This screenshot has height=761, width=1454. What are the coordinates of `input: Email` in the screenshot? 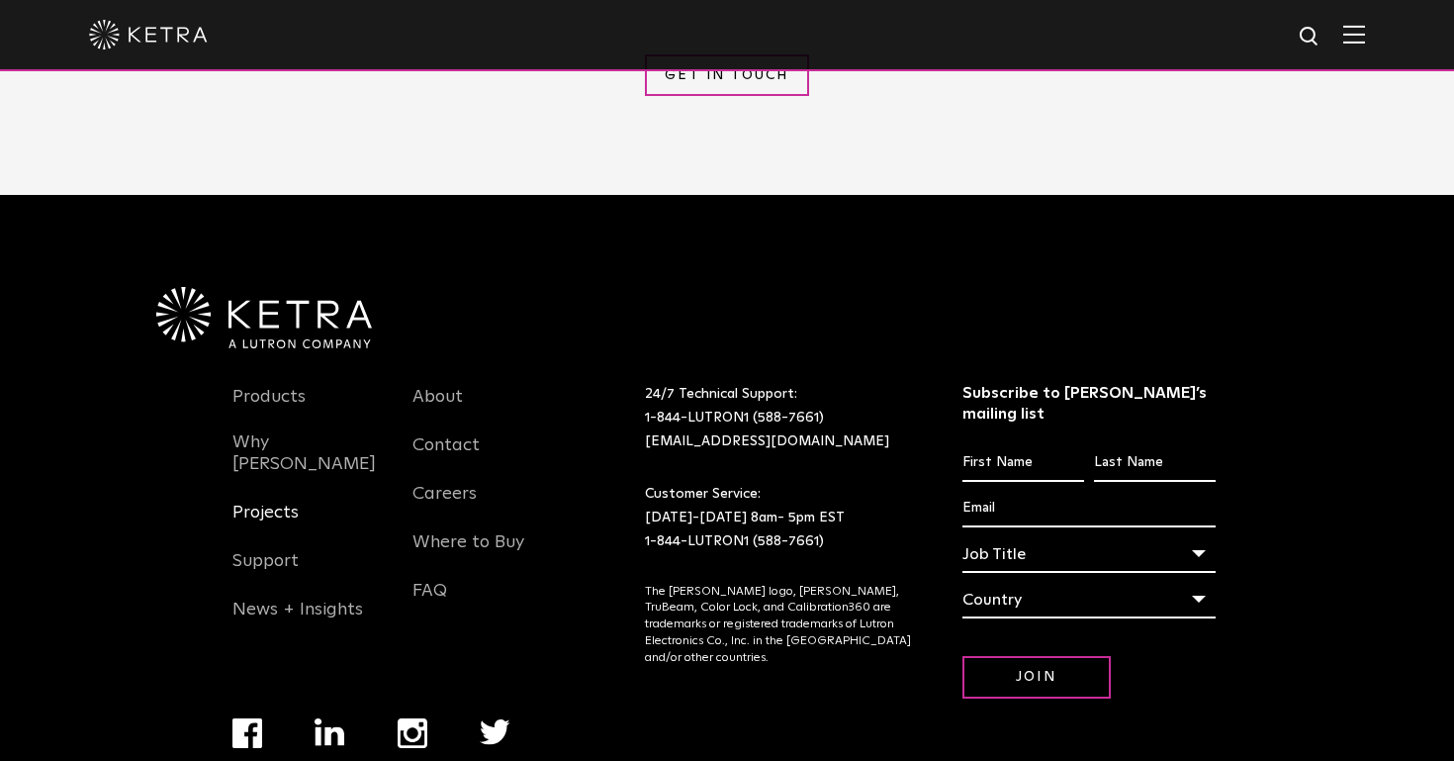 It's located at (1089, 508).